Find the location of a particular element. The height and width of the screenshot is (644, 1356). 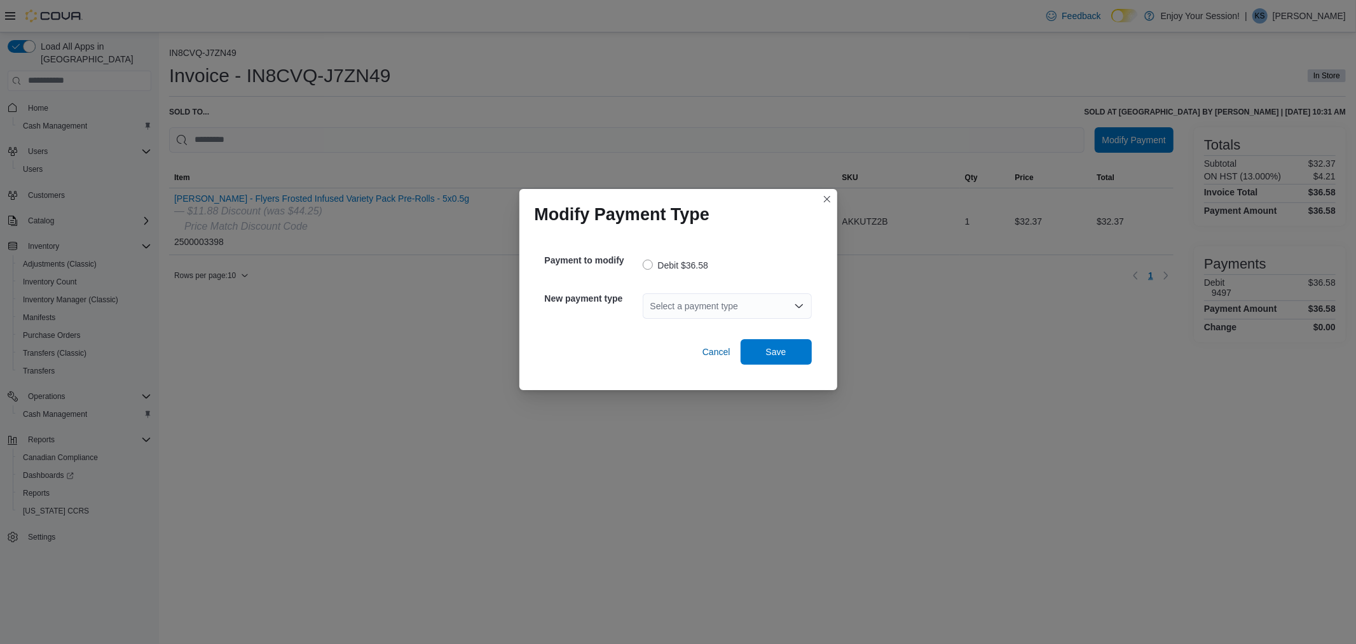

h5: Payment to modify is located at coordinates (593, 260).